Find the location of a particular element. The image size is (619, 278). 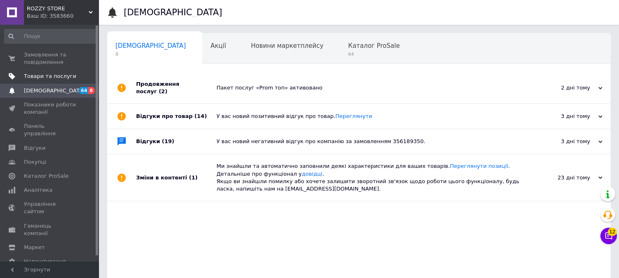

button: Чат з покупцем12 is located at coordinates (608, 236).